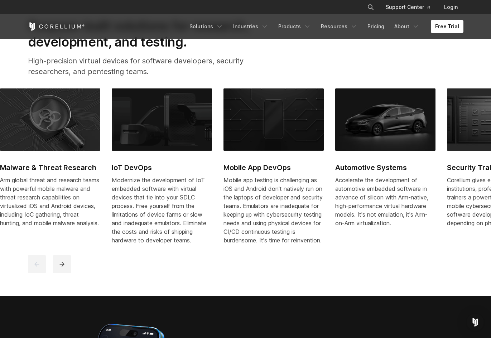 The height and width of the screenshot is (338, 491). What do you see at coordinates (56, 27) in the screenshot?
I see `a: Corellium Home` at bounding box center [56, 27].